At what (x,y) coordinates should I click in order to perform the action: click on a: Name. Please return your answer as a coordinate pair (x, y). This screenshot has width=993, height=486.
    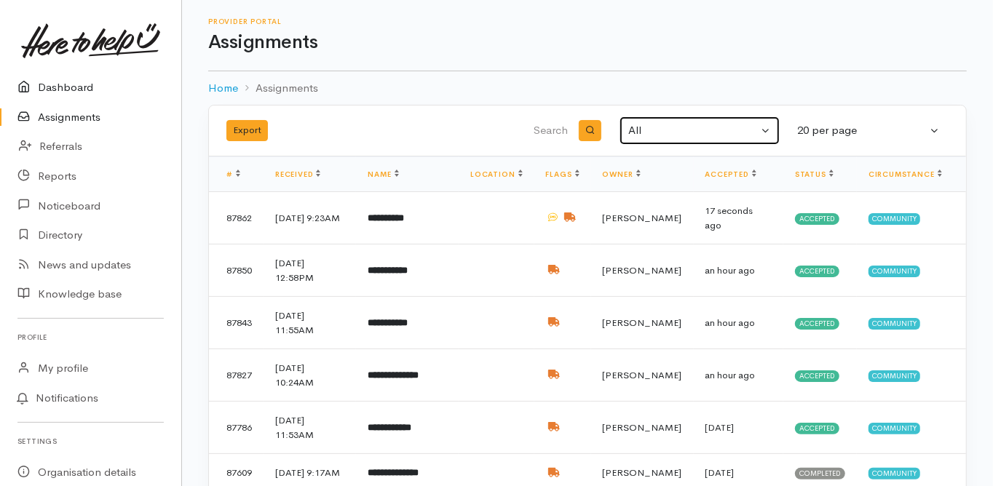
    Looking at the image, I should click on (383, 174).